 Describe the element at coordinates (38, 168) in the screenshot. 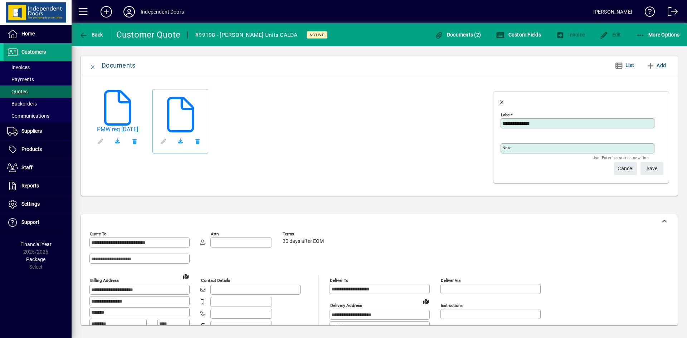

I see `a: Staff` at that location.